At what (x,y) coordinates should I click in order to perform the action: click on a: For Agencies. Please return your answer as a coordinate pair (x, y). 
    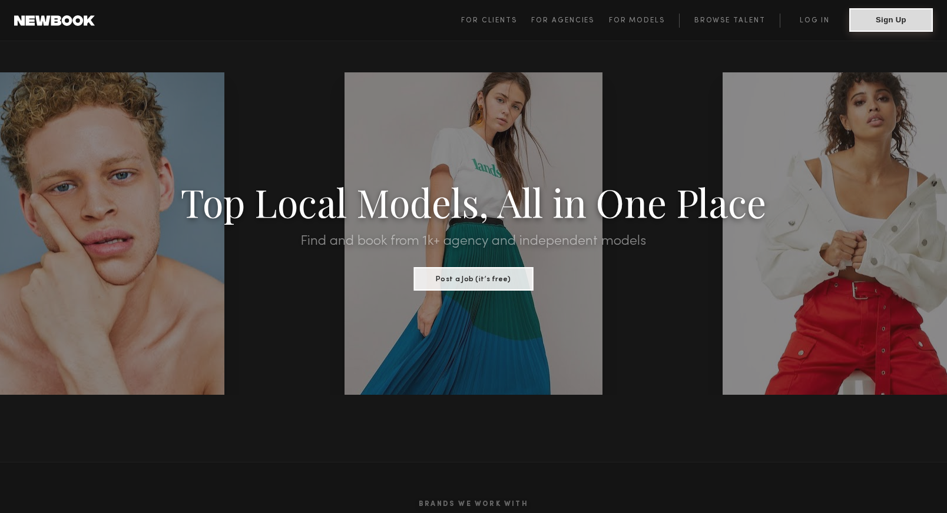
    Looking at the image, I should click on (569, 21).